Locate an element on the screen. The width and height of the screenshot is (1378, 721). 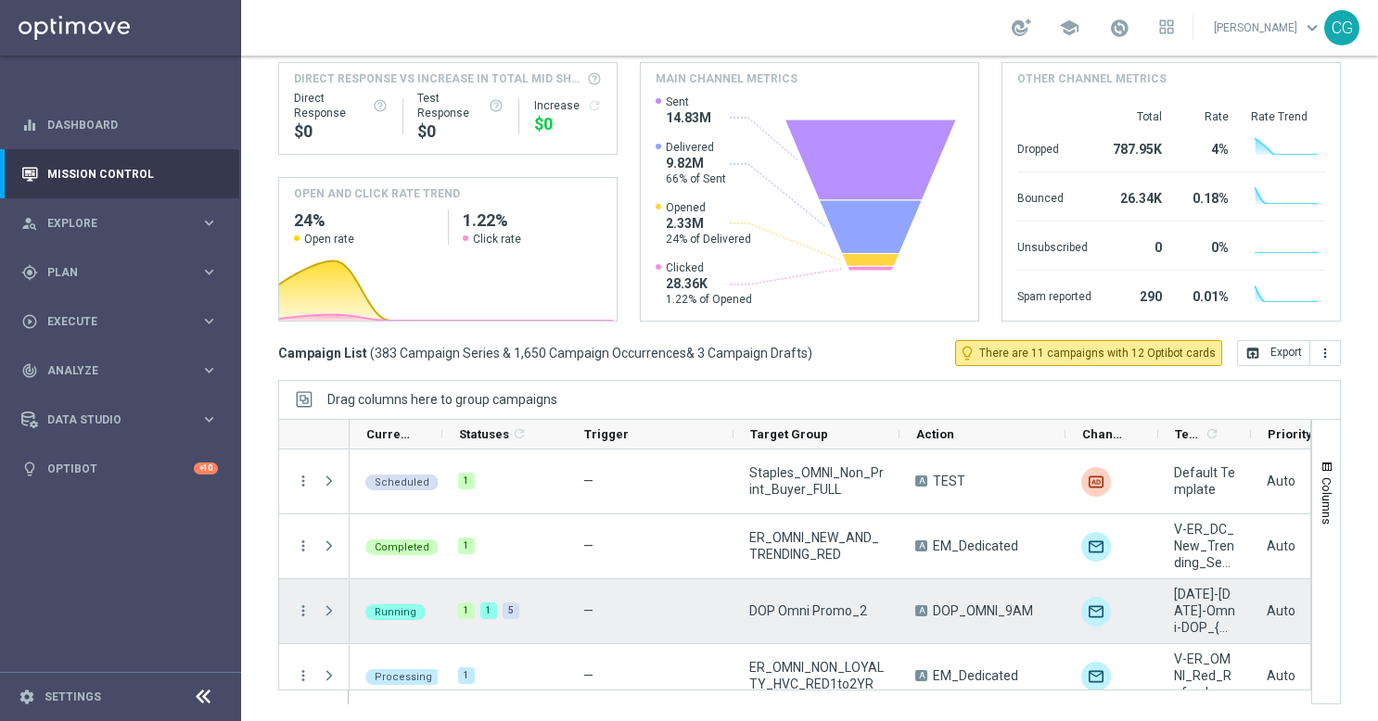
button: equalizer Dashboard is located at coordinates (120, 125).